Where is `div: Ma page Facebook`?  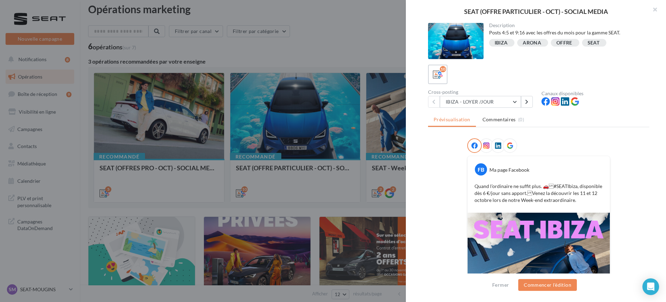
div: Ma page Facebook is located at coordinates (510, 170).